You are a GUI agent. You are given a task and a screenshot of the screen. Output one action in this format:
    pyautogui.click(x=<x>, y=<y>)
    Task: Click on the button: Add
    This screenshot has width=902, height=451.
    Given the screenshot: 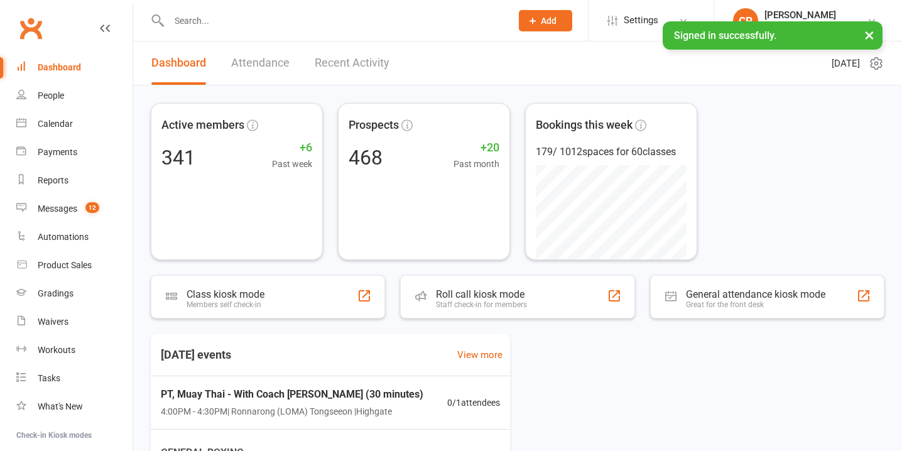 What is the action you would take?
    pyautogui.click(x=545, y=21)
    